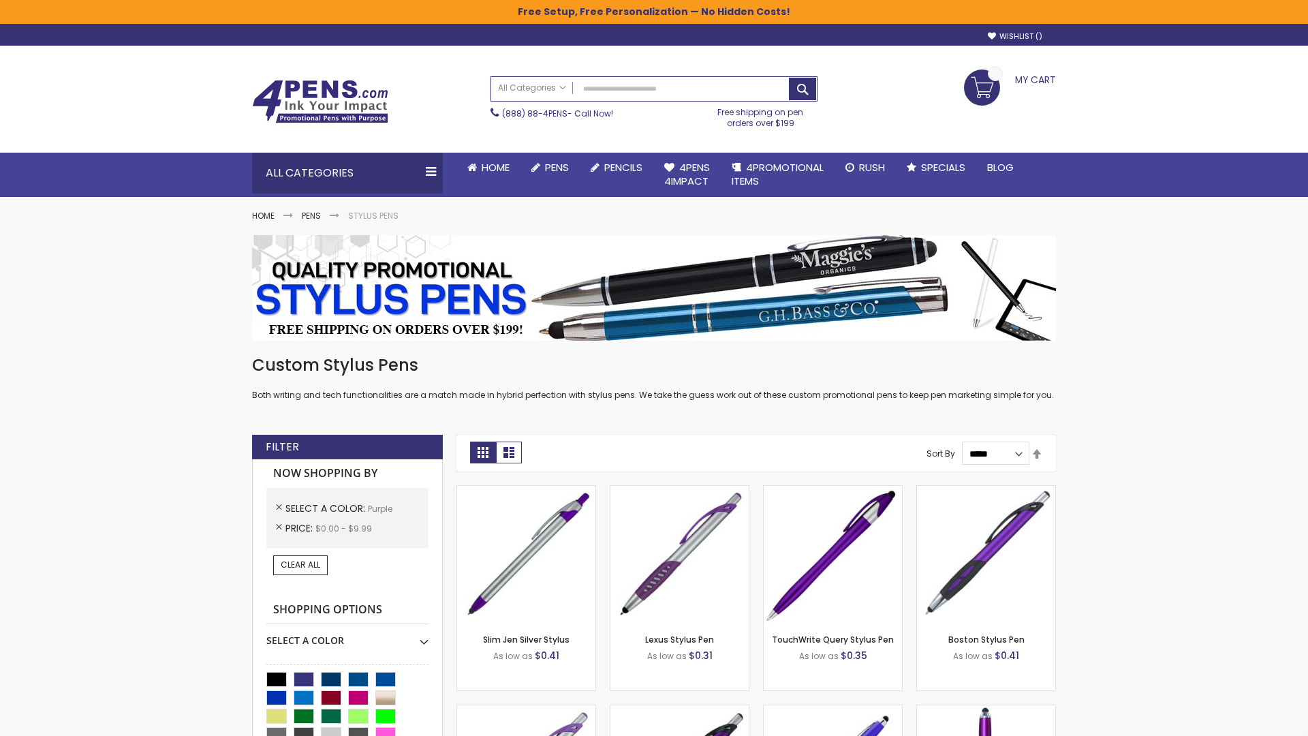  I want to click on div: All Categories, so click(347, 173).